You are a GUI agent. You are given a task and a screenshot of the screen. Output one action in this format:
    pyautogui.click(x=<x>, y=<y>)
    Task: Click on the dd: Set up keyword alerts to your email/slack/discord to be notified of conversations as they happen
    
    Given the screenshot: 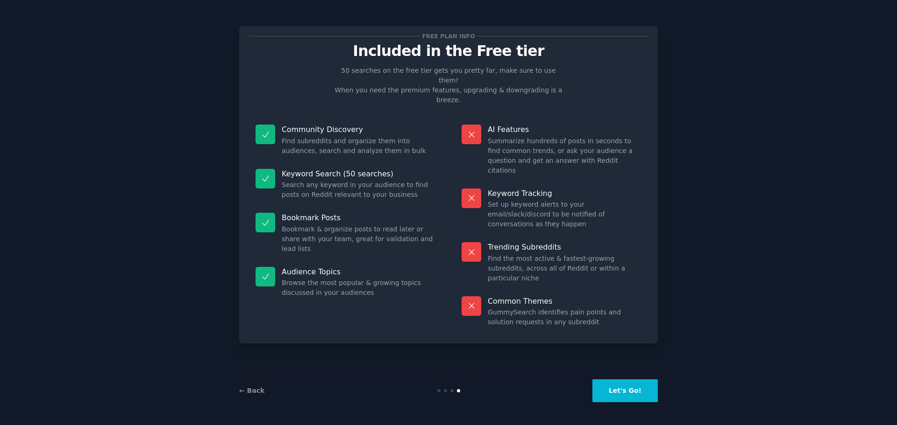 What is the action you would take?
    pyautogui.click(x=564, y=214)
    